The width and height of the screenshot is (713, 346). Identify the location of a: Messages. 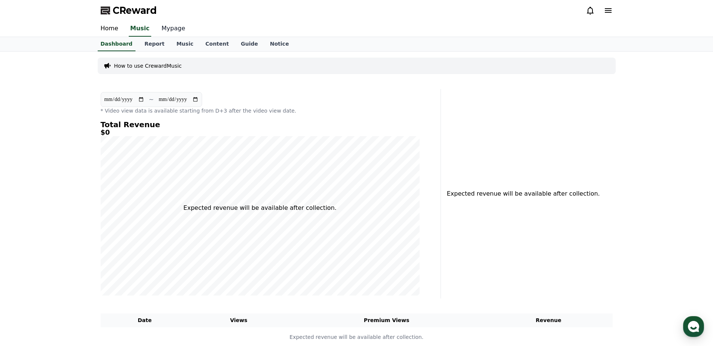
(73, 247).